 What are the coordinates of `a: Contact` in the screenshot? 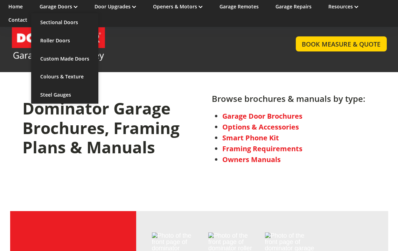 It's located at (18, 20).